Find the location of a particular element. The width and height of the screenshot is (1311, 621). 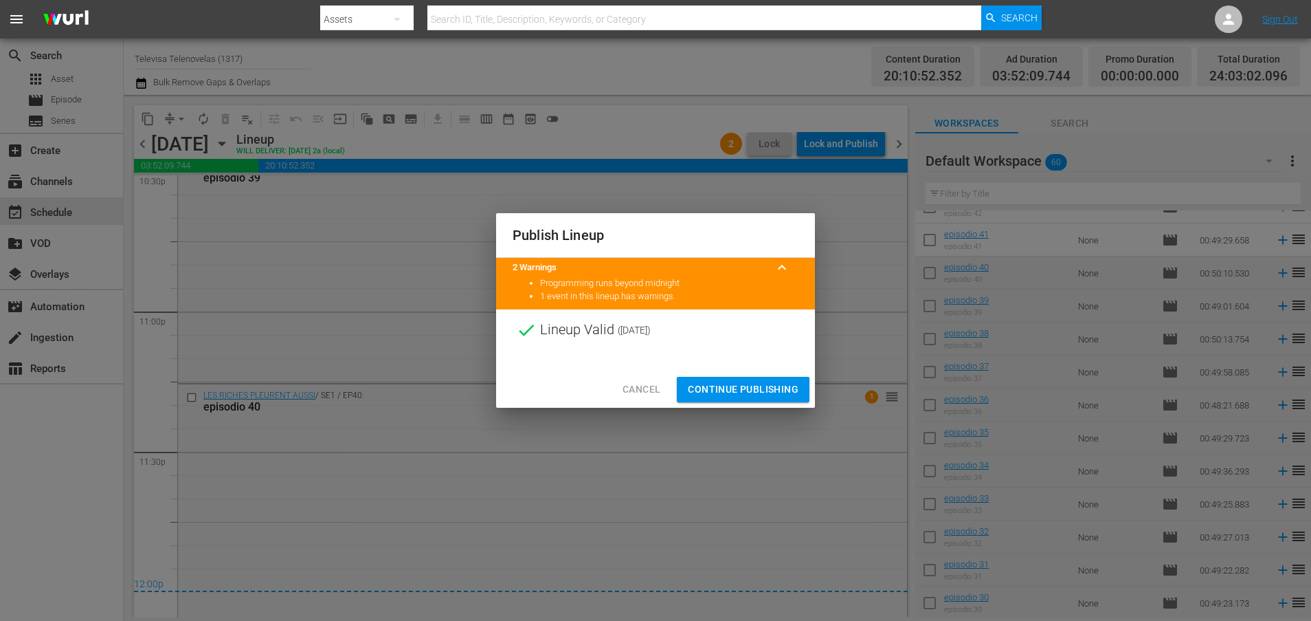

span: Continue Publishing is located at coordinates (743, 389).